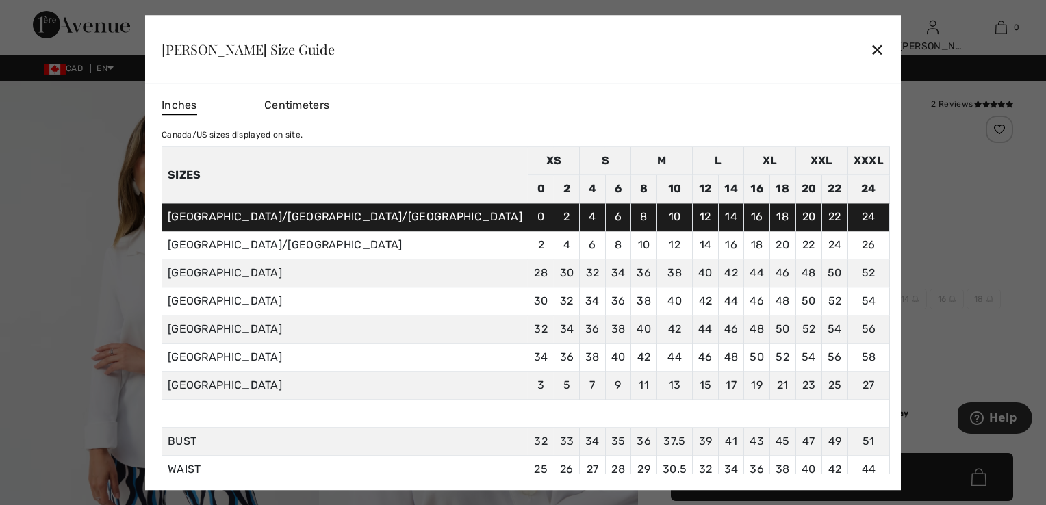 Image resolution: width=1046 pixels, height=505 pixels. Describe the element at coordinates (344, 175) in the screenshot. I see `th: Sizes` at that location.